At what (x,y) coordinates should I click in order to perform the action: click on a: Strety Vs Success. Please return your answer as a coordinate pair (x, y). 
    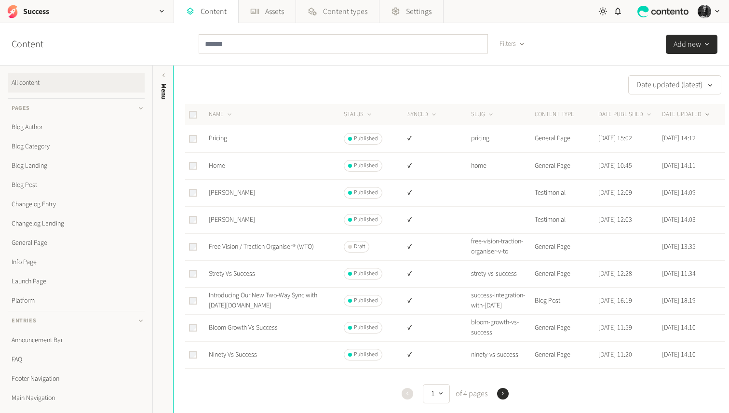
    Looking at the image, I should click on (232, 274).